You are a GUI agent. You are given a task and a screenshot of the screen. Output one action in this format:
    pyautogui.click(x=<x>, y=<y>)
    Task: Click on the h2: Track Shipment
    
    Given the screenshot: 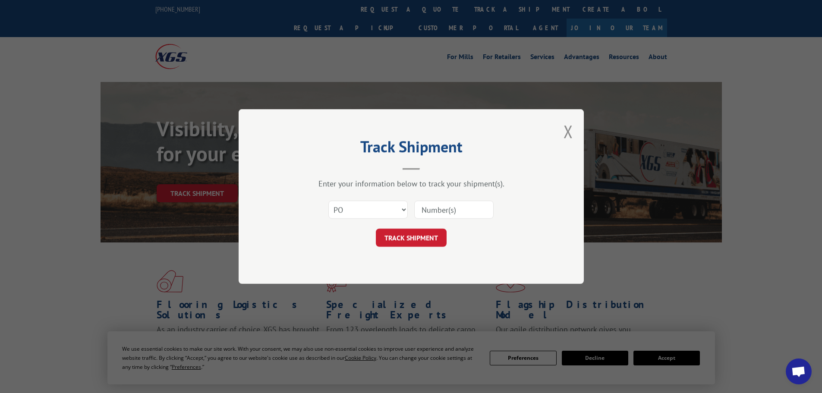 What is the action you would take?
    pyautogui.click(x=411, y=149)
    